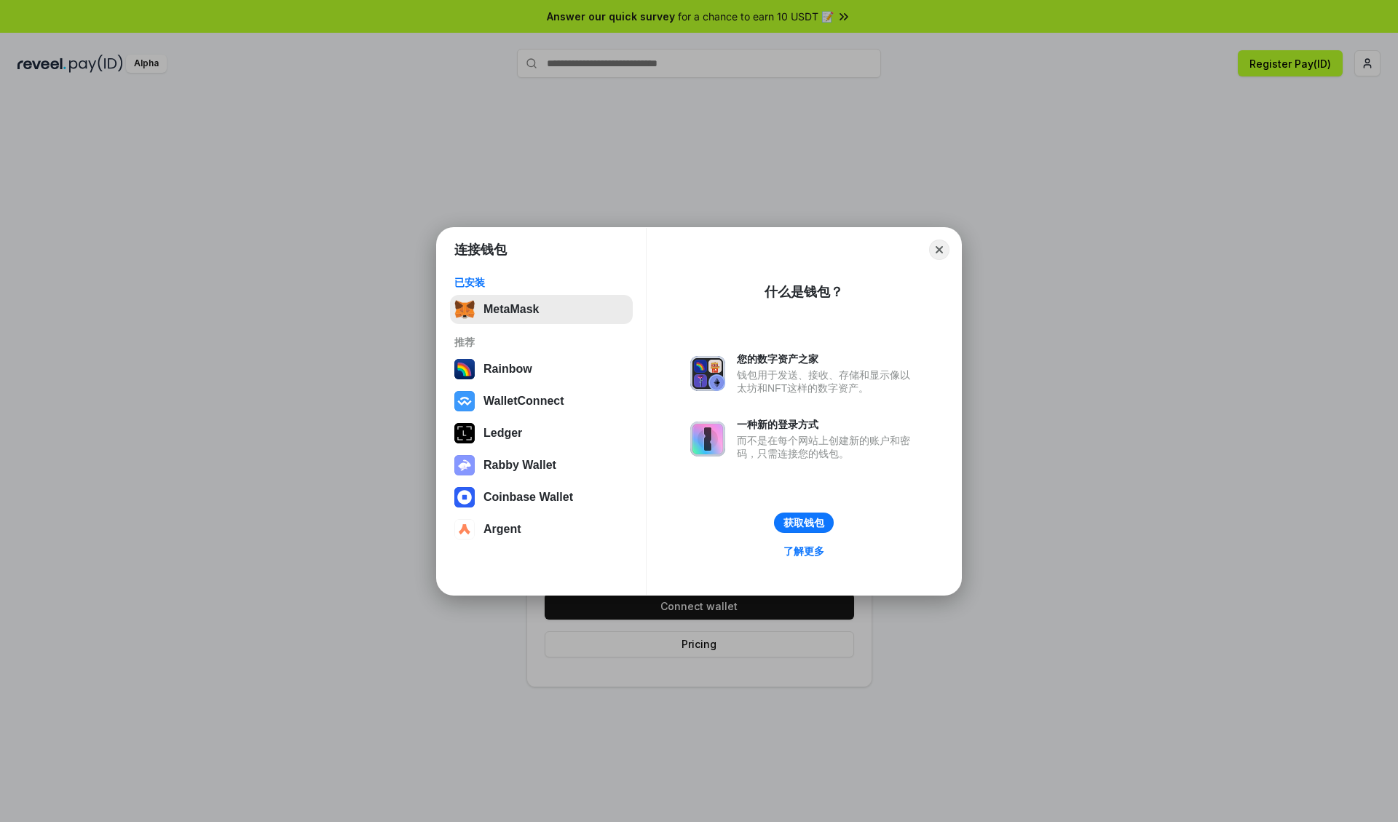 The width and height of the screenshot is (1398, 822). Describe the element at coordinates (827, 425) in the screenshot. I see `div: 一种新的登录方式` at that location.